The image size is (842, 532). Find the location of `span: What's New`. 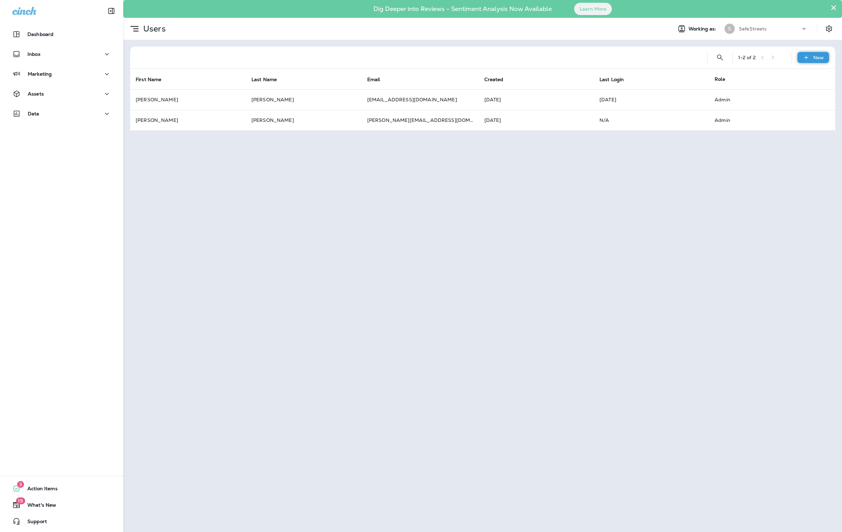

span: What's New is located at coordinates (38, 506).